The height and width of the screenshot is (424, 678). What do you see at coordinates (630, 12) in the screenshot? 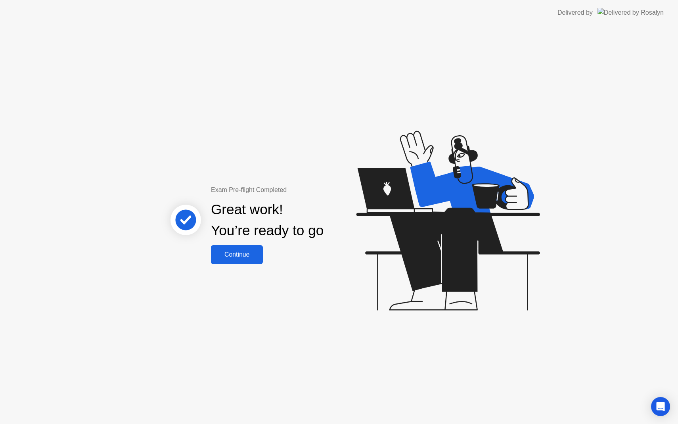
I see `img: Delivered by Rosalyn` at bounding box center [630, 12].